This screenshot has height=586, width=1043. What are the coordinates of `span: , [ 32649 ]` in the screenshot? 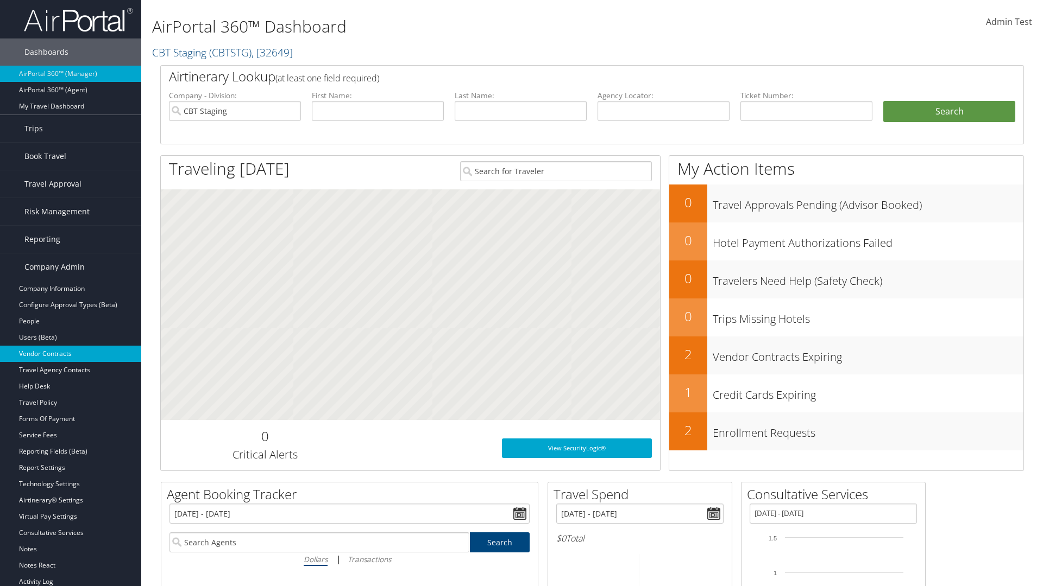 It's located at (272, 52).